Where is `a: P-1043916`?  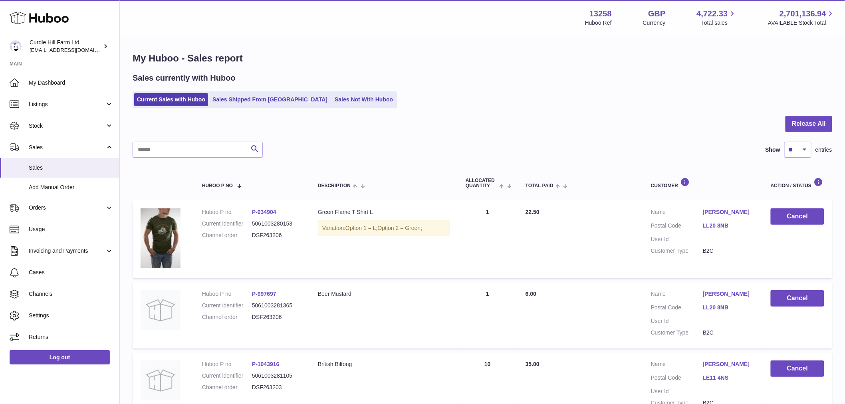 a: P-1043916 is located at coordinates (266, 364).